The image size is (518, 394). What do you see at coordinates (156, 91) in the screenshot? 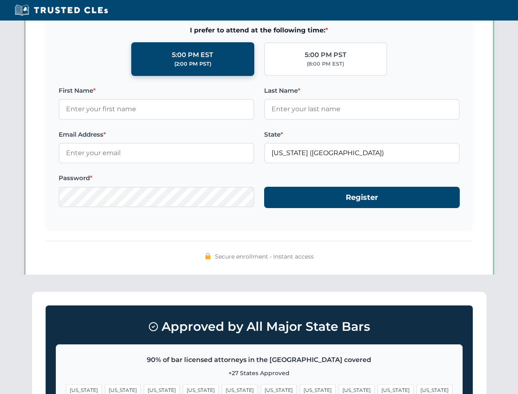
I see `label: First Name` at bounding box center [156, 91].